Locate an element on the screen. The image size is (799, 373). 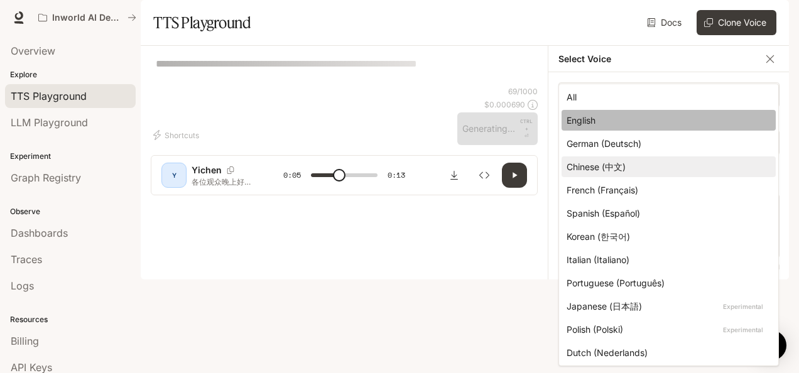
div: Korean (한국어) is located at coordinates (666, 236).